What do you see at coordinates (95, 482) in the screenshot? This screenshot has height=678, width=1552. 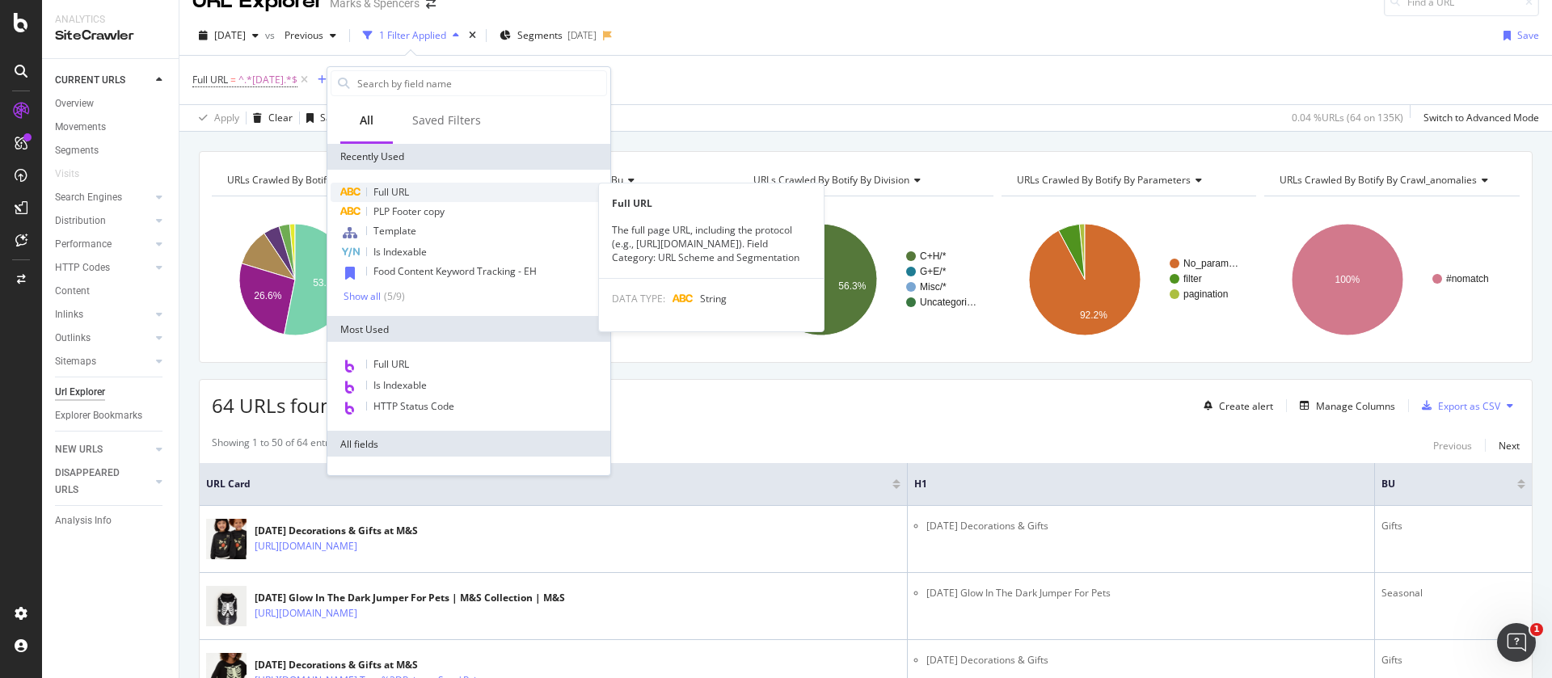 I see `div: DISAPPEARED URLS` at bounding box center [95, 482].